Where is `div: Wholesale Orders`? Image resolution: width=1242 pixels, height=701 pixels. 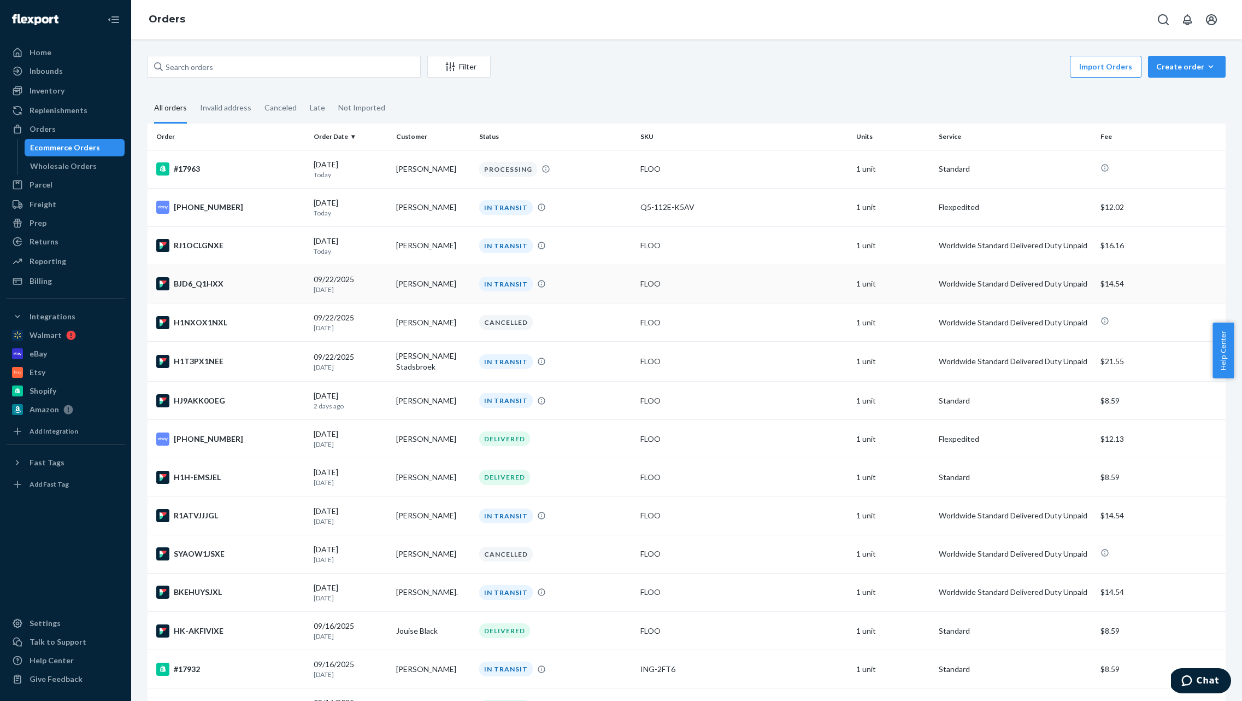 div: Wholesale Orders is located at coordinates (63, 166).